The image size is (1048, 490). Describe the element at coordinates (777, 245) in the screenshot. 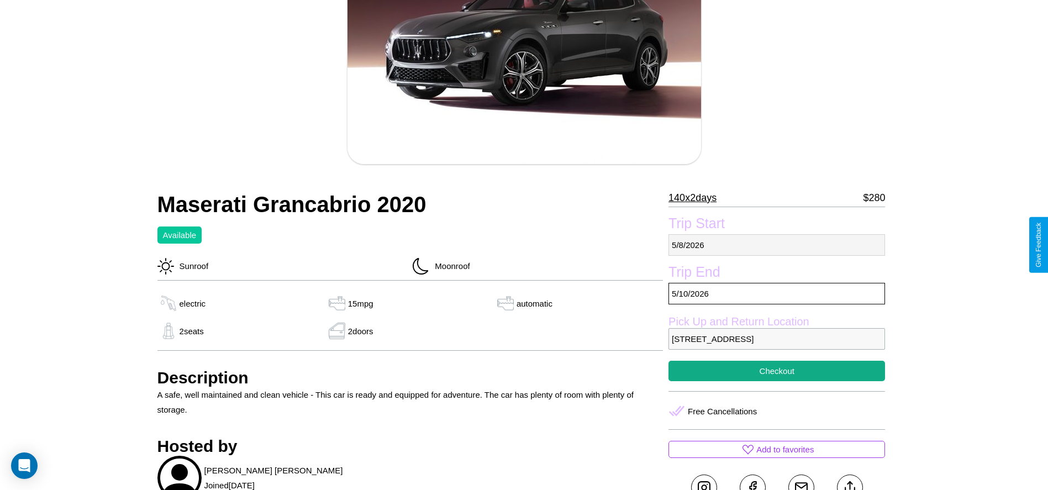

I see `p: 5 / 8 / 2026` at that location.